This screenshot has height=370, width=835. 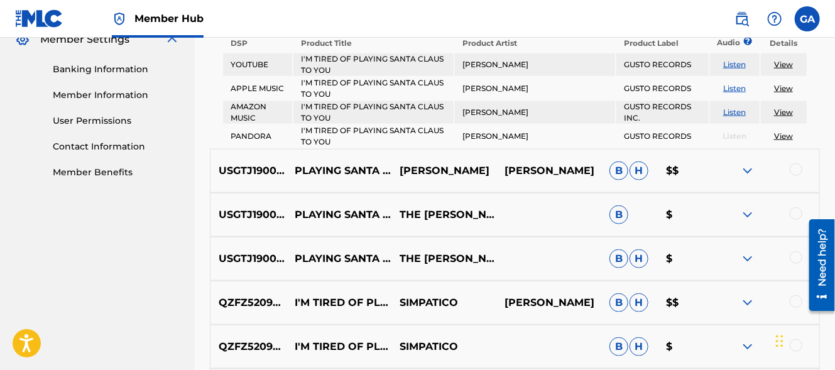 What do you see at coordinates (169, 18) in the screenshot?
I see `span: Member Hub` at bounding box center [169, 18].